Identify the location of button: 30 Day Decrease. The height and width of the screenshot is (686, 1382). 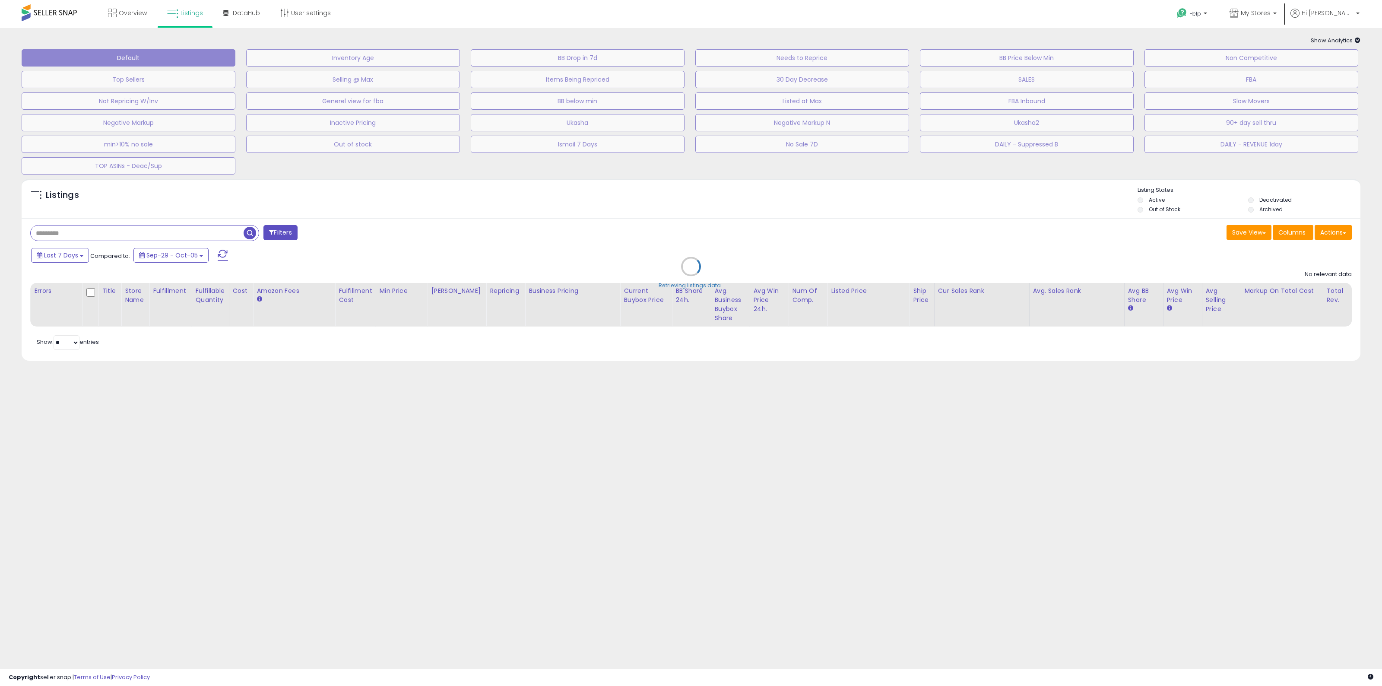
(802, 79).